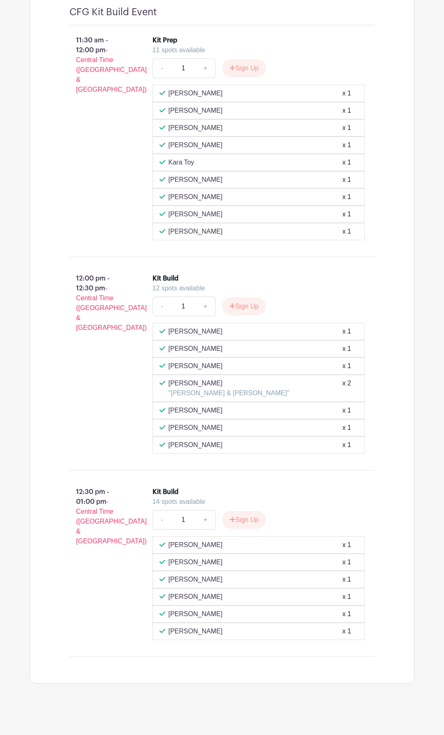  I want to click on div: x 2, so click(347, 388).